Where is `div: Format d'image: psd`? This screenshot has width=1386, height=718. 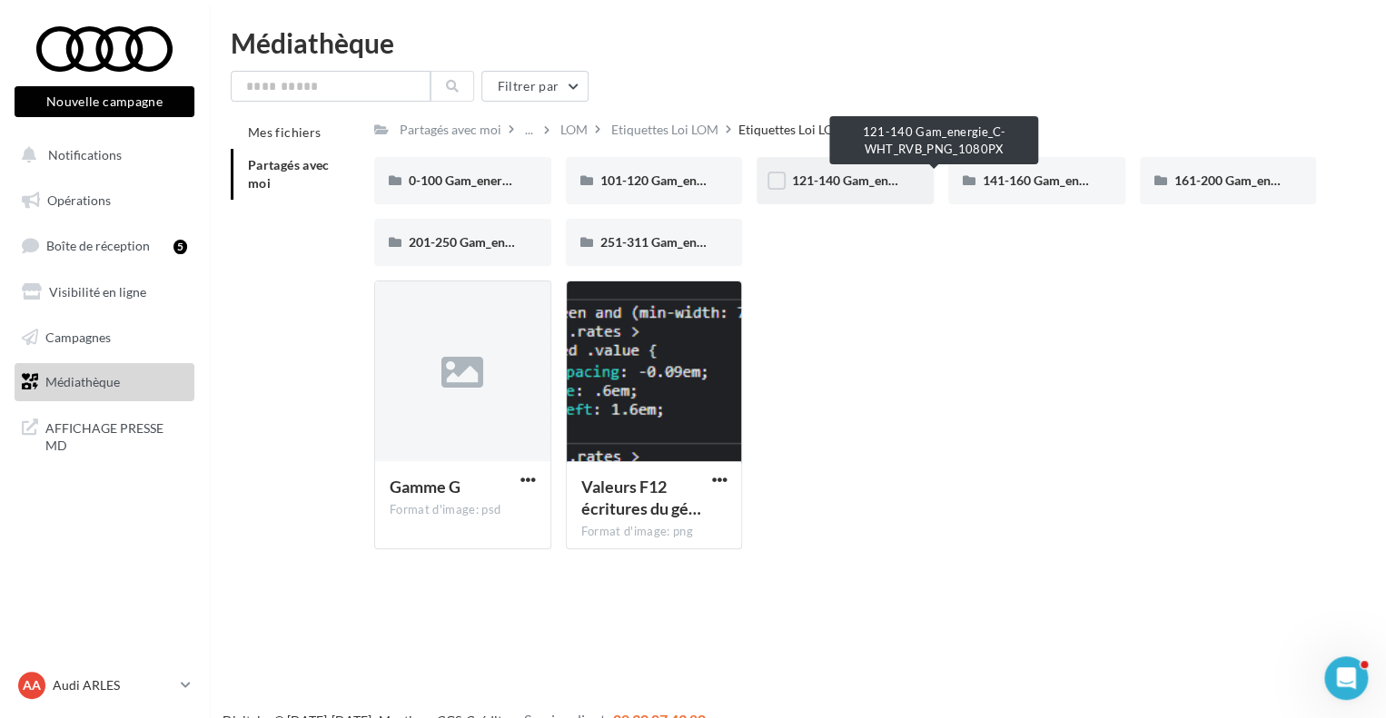 div: Format d'image: psd is located at coordinates (462, 510).